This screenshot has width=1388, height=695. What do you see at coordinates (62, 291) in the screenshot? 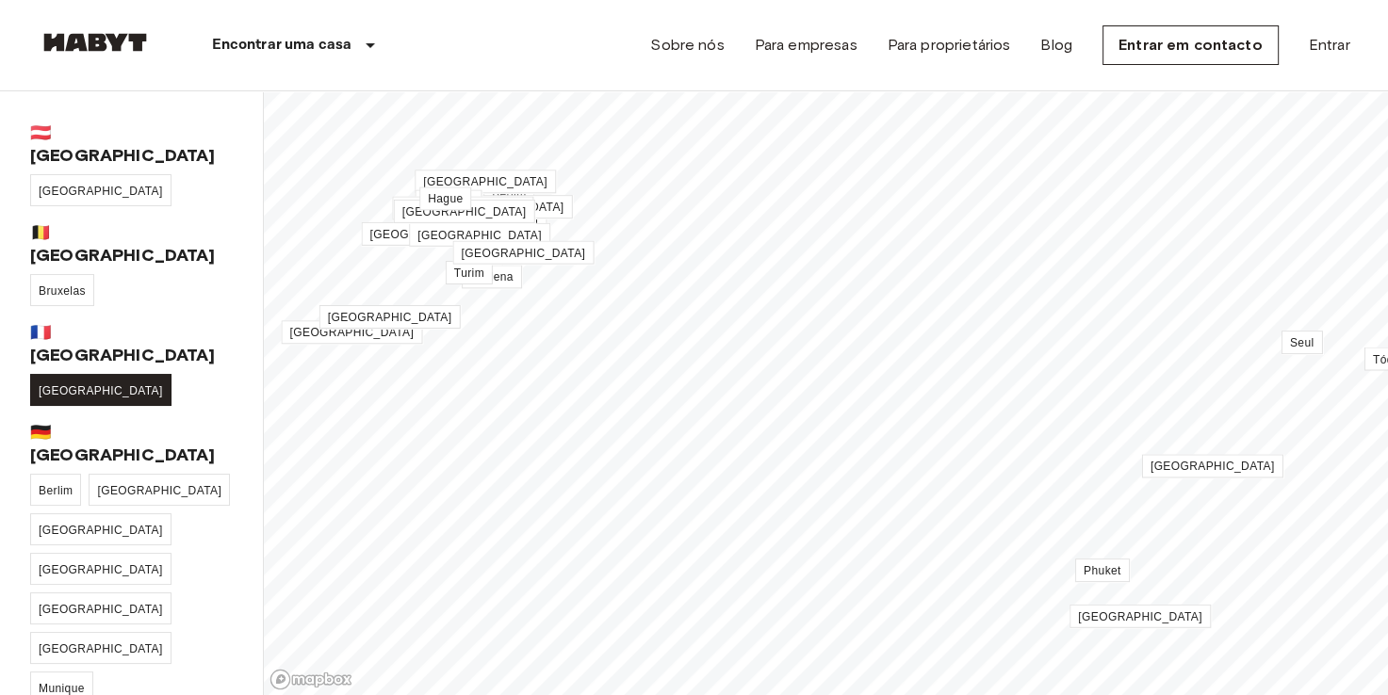
I see `span: Bruxelas` at bounding box center [62, 291].